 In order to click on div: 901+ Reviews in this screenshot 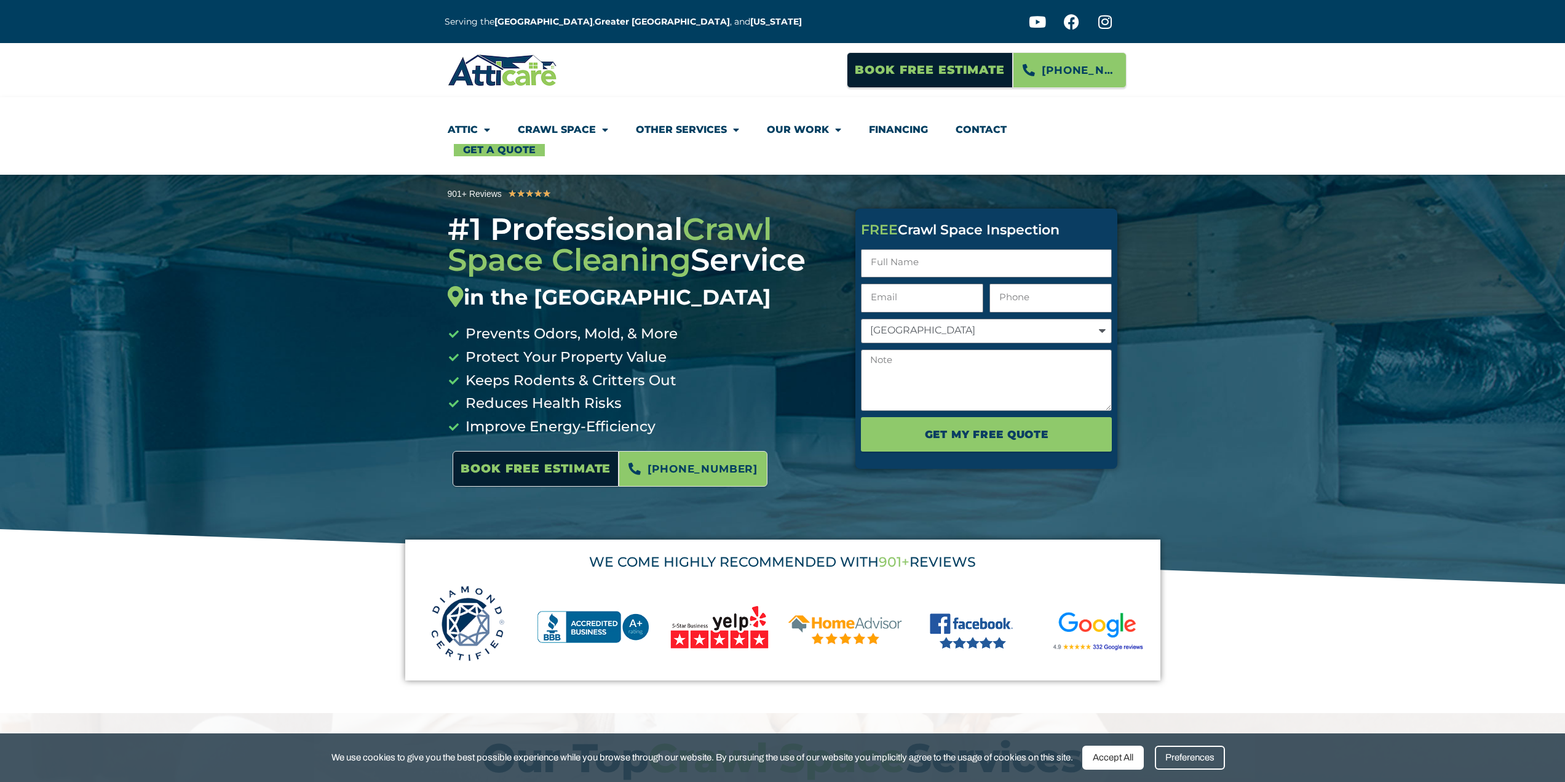, I will do `click(475, 194)`.